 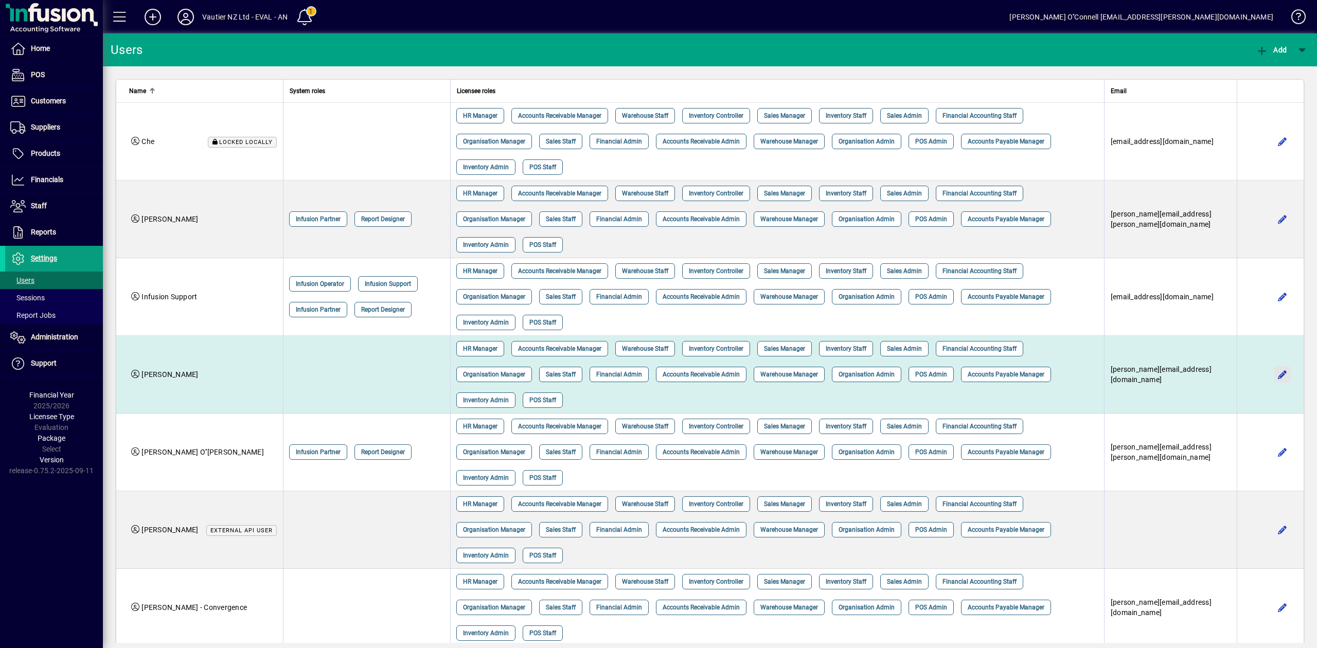 What do you see at coordinates (54, 337) in the screenshot?
I see `a: Administration` at bounding box center [54, 337].